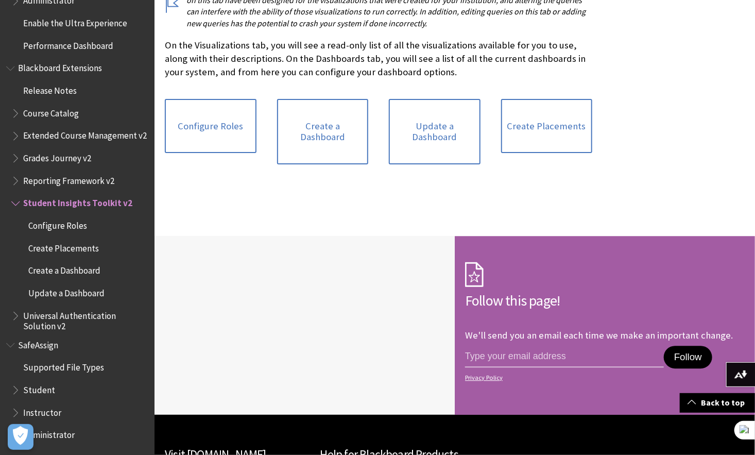 The image size is (755, 455). What do you see at coordinates (85, 319) in the screenshot?
I see `span: Universal Authentication Solution v2` at bounding box center [85, 319].